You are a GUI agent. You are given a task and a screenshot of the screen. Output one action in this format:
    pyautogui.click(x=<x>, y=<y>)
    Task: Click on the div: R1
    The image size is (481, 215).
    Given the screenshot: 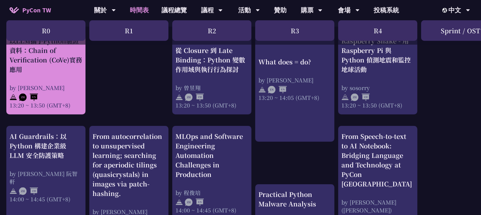 What is the action you would take?
    pyautogui.click(x=129, y=30)
    